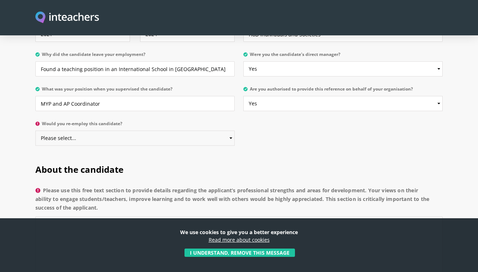 The width and height of the screenshot is (478, 272). What do you see at coordinates (67, 18) in the screenshot?
I see `a: Visit this site's homepage` at bounding box center [67, 18].